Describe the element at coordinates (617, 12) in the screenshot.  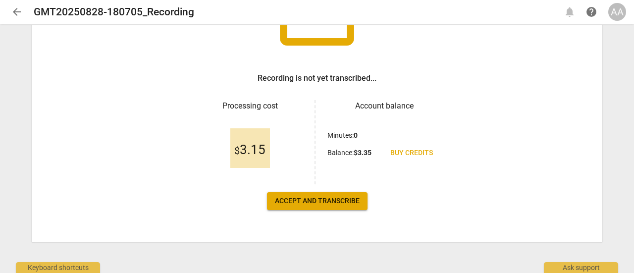
I see `button: AA` at that location.